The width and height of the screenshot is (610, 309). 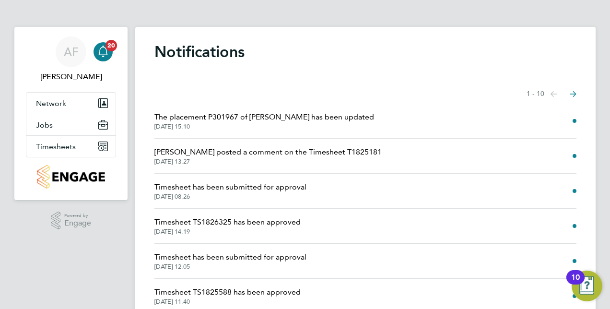 I want to click on span: Jobs, so click(x=44, y=125).